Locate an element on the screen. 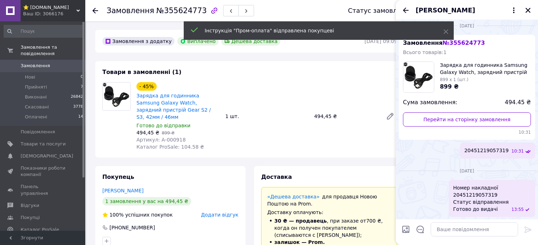  a: Перейти на сторінку замовлення is located at coordinates (467, 119).